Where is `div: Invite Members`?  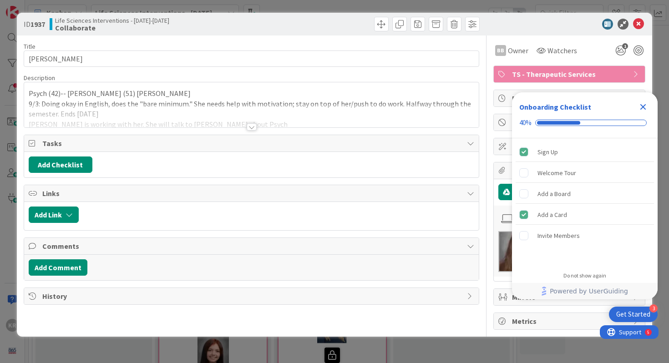
div: Invite Members is located at coordinates (558, 236).